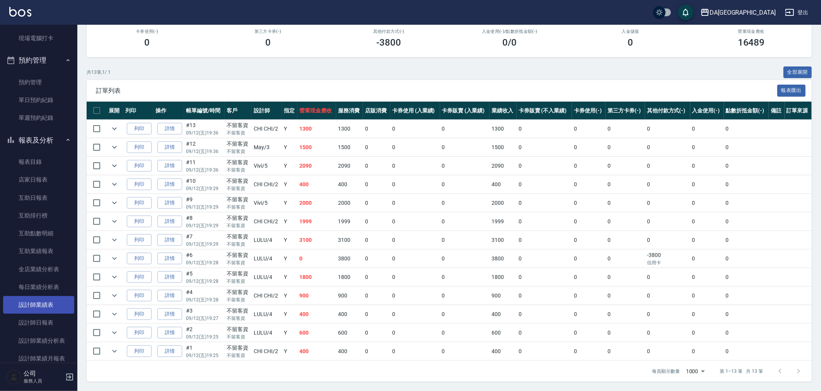  Describe the element at coordinates (667, 259) in the screenshot. I see `td: -3800` at that location.